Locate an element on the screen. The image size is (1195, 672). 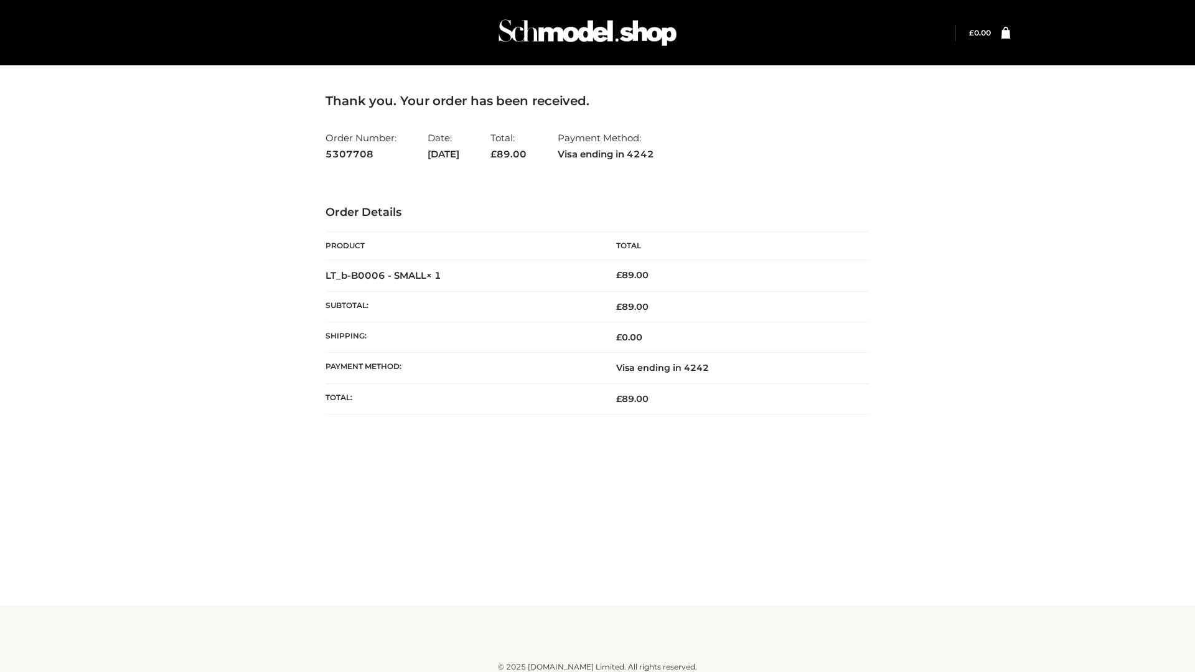
h3: Order Details is located at coordinates (598, 213).